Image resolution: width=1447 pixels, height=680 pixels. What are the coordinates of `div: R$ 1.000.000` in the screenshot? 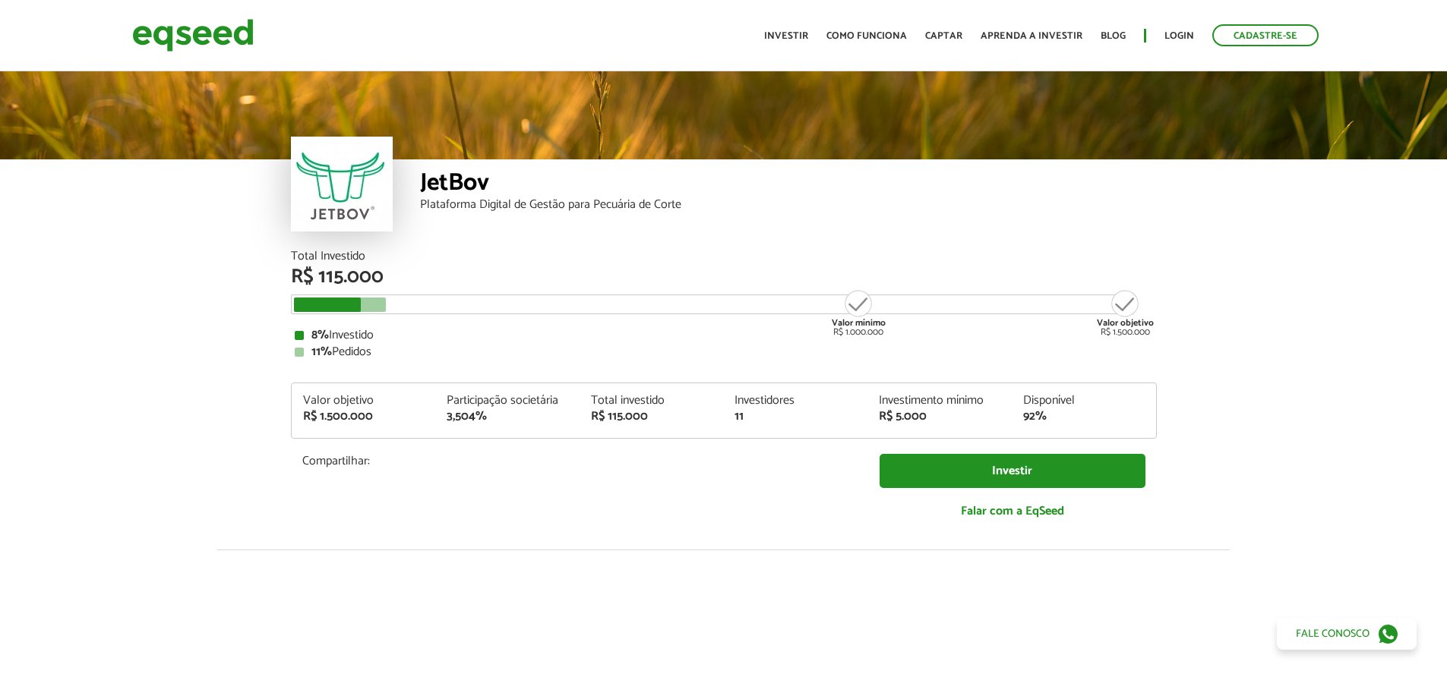 It's located at (858, 313).